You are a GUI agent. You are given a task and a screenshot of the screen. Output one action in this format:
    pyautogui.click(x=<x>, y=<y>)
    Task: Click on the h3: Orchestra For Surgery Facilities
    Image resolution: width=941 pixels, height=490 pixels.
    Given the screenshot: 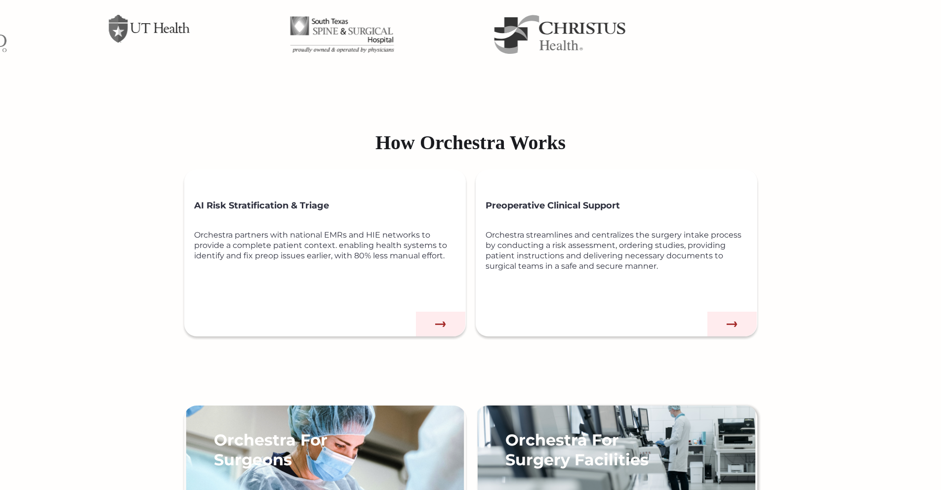 What is the action you would take?
    pyautogui.click(x=583, y=450)
    